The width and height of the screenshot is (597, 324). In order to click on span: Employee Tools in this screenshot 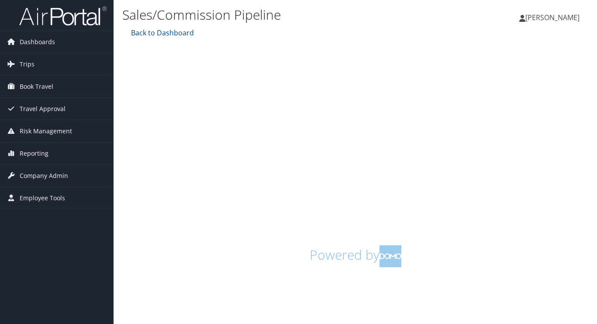, I will do `click(42, 198)`.